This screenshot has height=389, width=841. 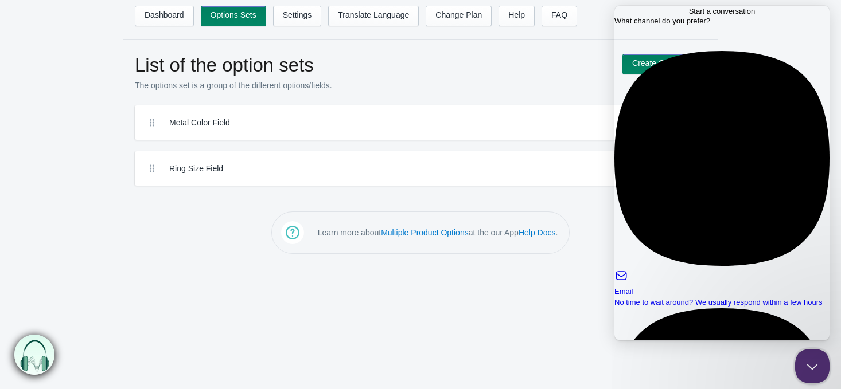 What do you see at coordinates (516, 16) in the screenshot?
I see `a: Help` at bounding box center [516, 16].